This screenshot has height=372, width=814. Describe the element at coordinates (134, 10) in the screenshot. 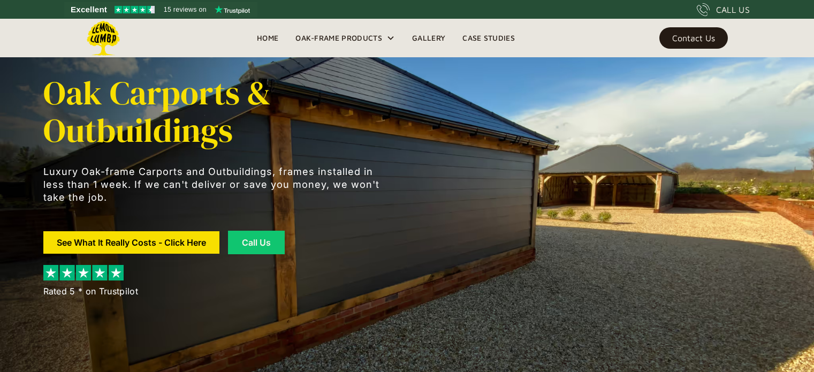

I see `img: Trustpilot 4.5 stars` at that location.